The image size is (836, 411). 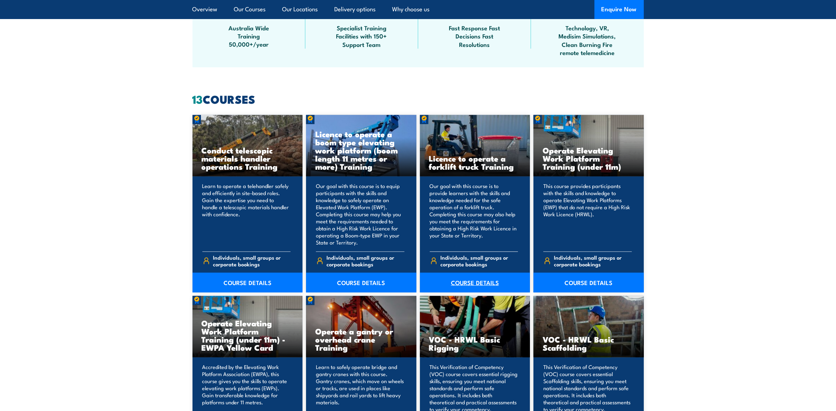 What do you see at coordinates (475, 162) in the screenshot?
I see `h3: Licence to operate a forklift truck Training` at bounding box center [475, 162].